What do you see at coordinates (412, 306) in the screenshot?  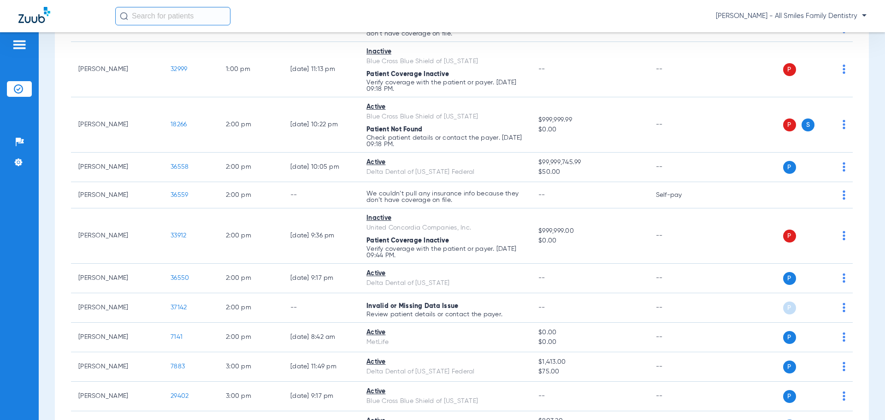 I see `span: Invalid or Missing Data Issue` at bounding box center [412, 306].